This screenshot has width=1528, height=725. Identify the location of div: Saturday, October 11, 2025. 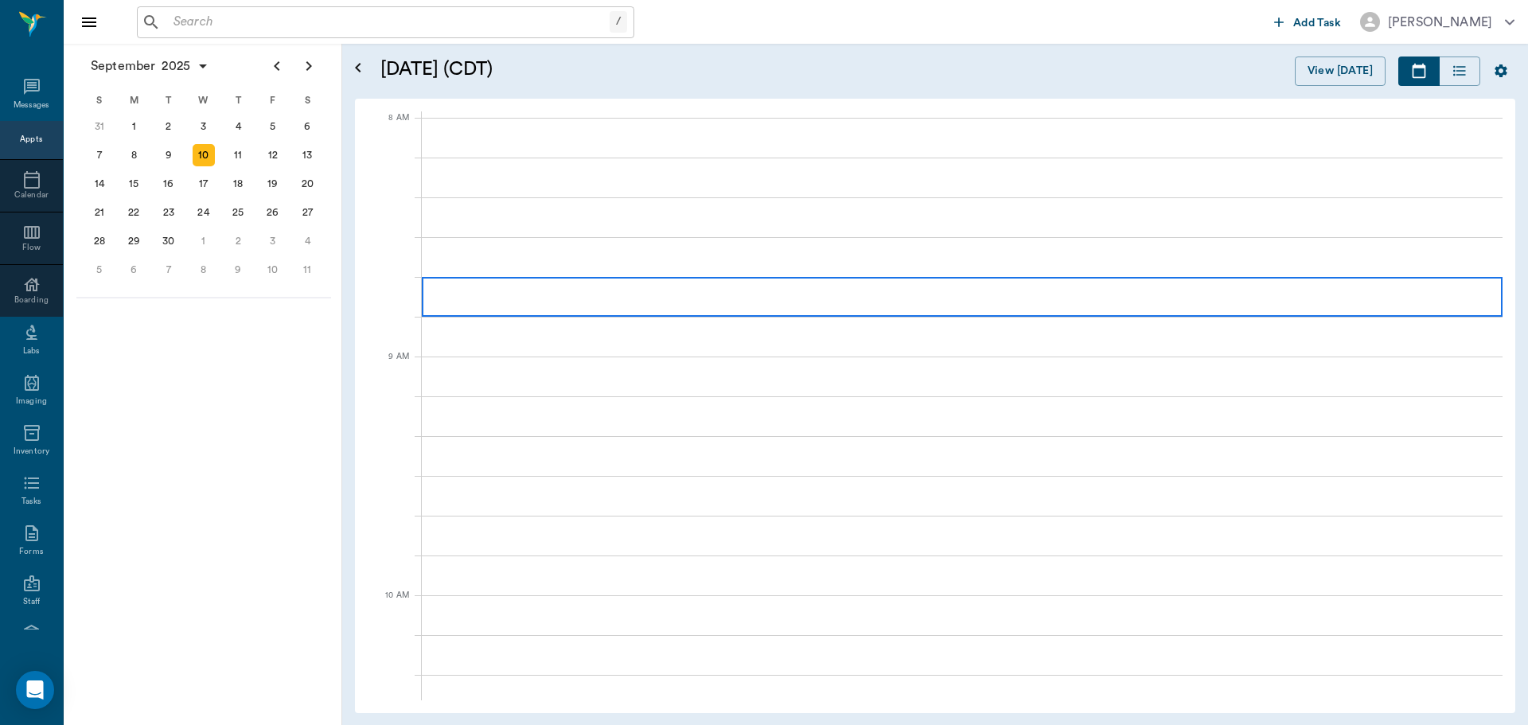
(307, 270).